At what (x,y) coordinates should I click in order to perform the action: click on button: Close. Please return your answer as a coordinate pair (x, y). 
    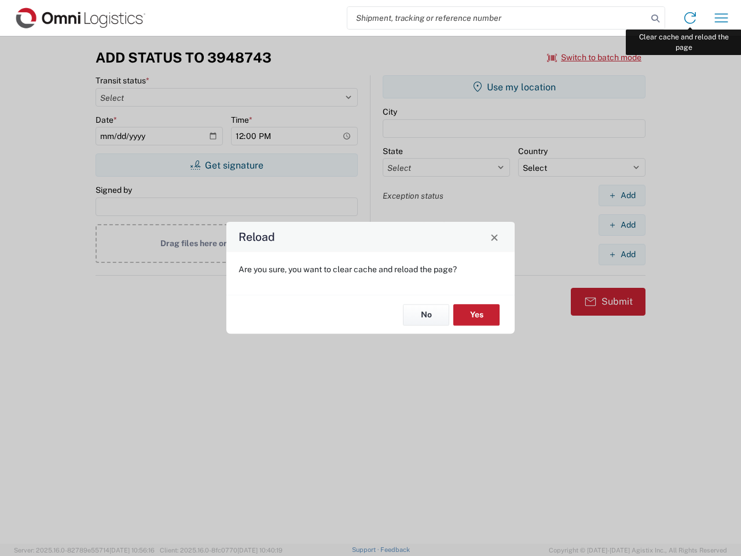
    Looking at the image, I should click on (494, 237).